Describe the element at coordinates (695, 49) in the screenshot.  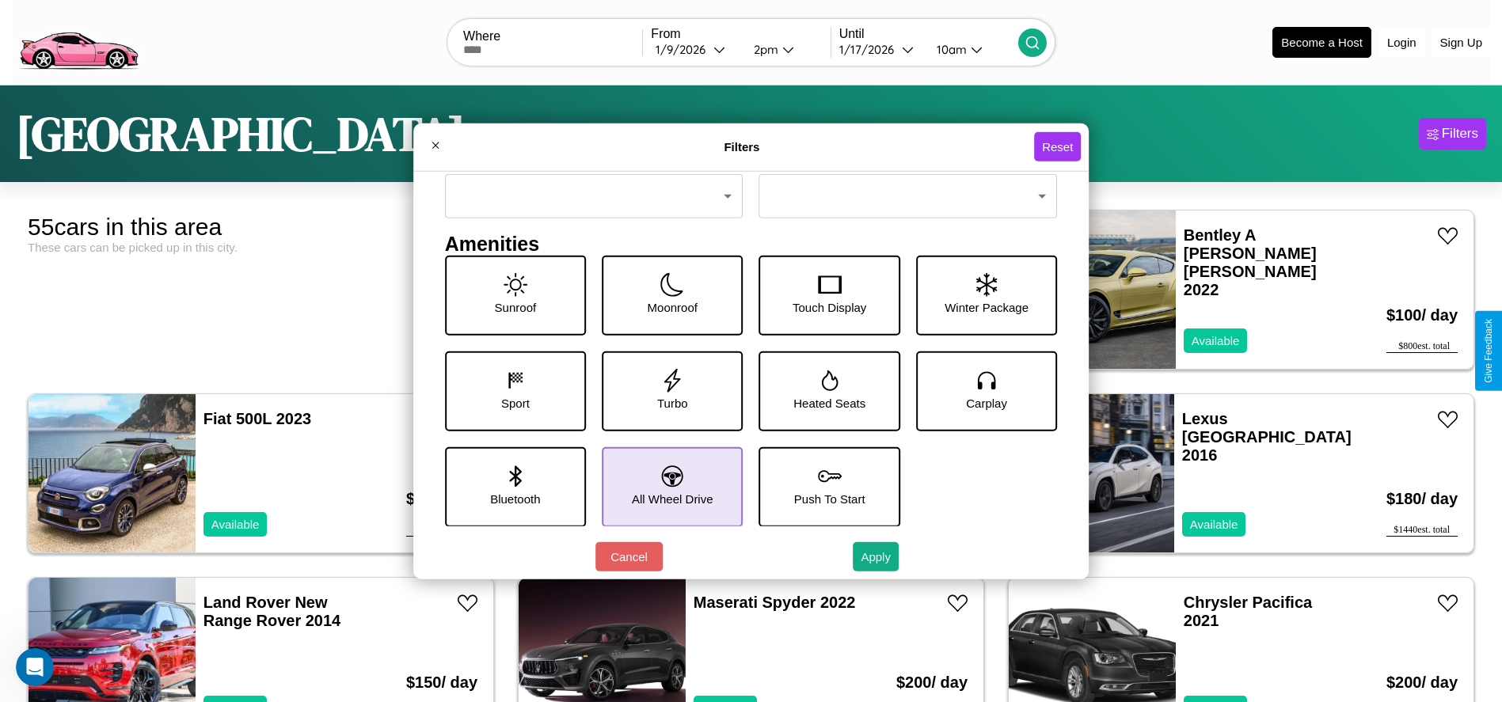
I see `button: 1/9/2026` at that location.